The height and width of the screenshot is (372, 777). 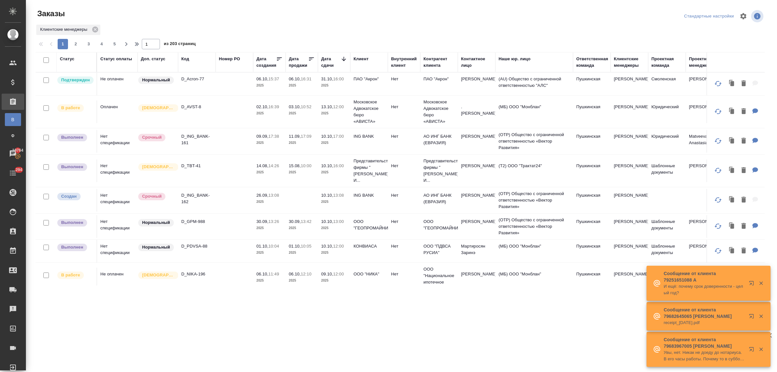 I want to click on p: Клиентские менеджеры, so click(x=65, y=29).